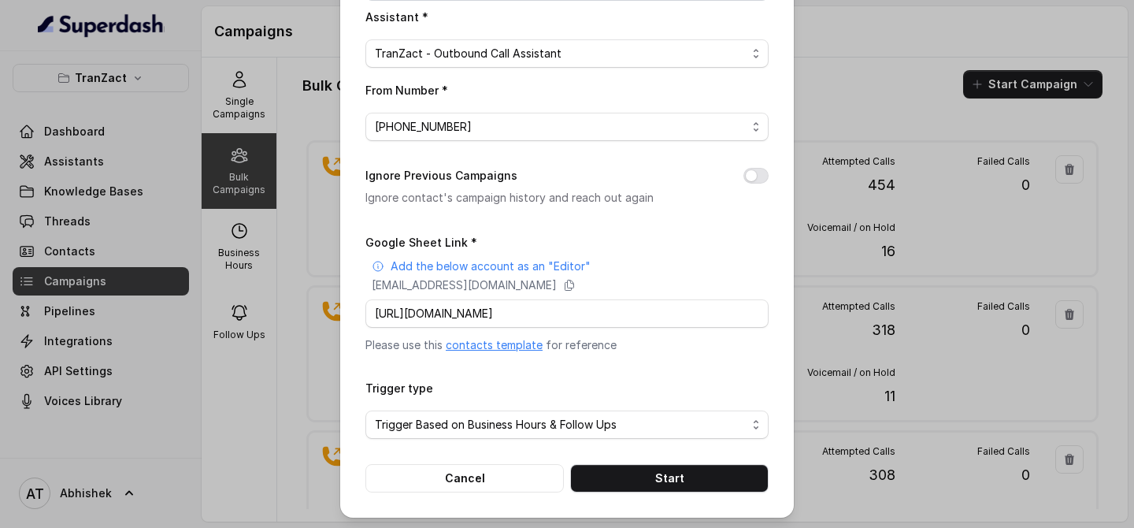 The height and width of the screenshot is (528, 1134). Describe the element at coordinates (542, 198) in the screenshot. I see `p: Ignore contact's campaign history and reach out again` at that location.